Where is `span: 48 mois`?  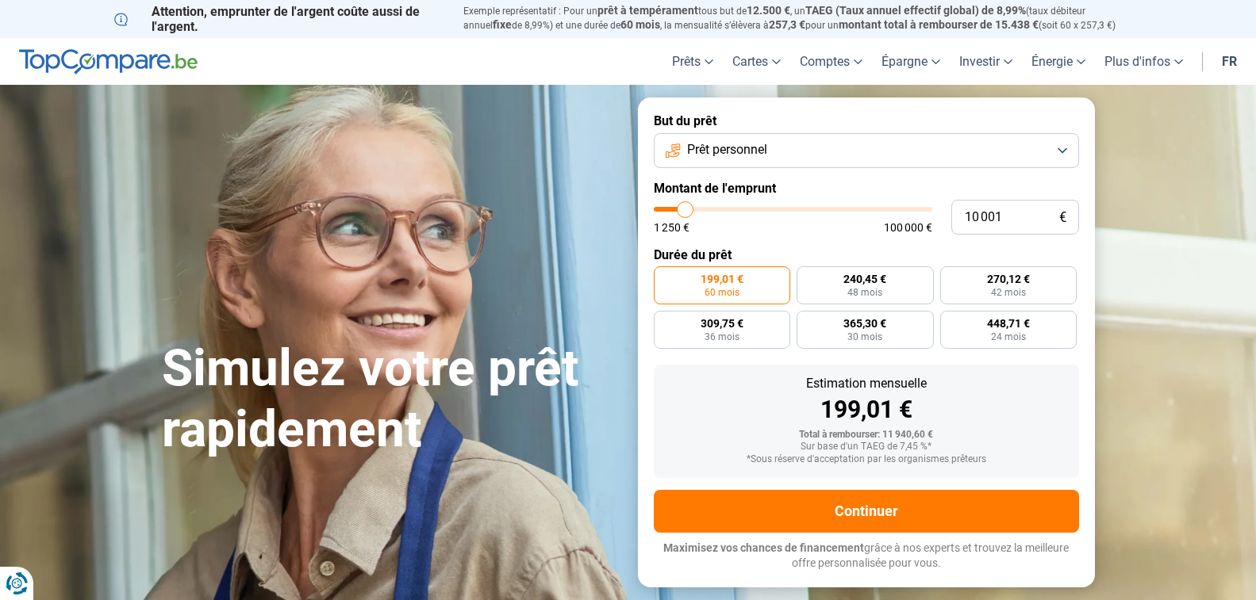
span: 48 mois is located at coordinates (865, 293).